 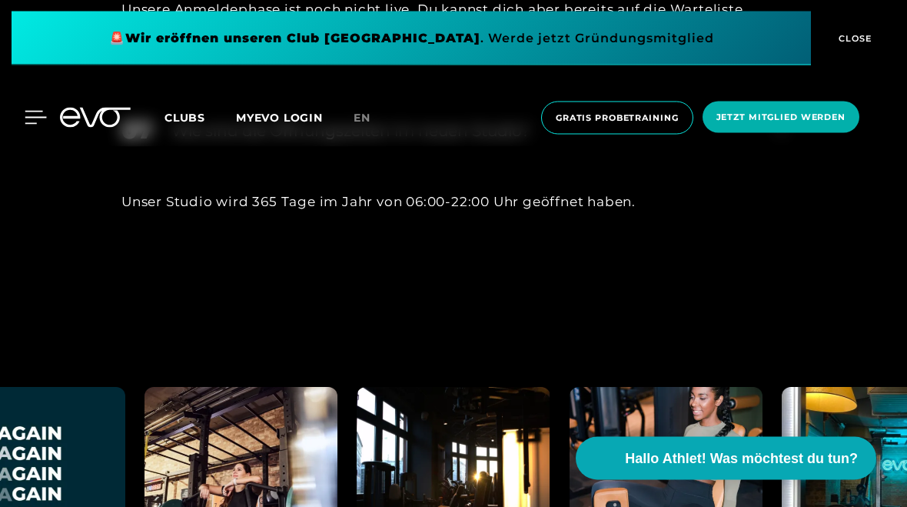 What do you see at coordinates (726, 458) in the screenshot?
I see `button: Hallo Athlet! Was möchtest du tun?` at bounding box center [726, 458].